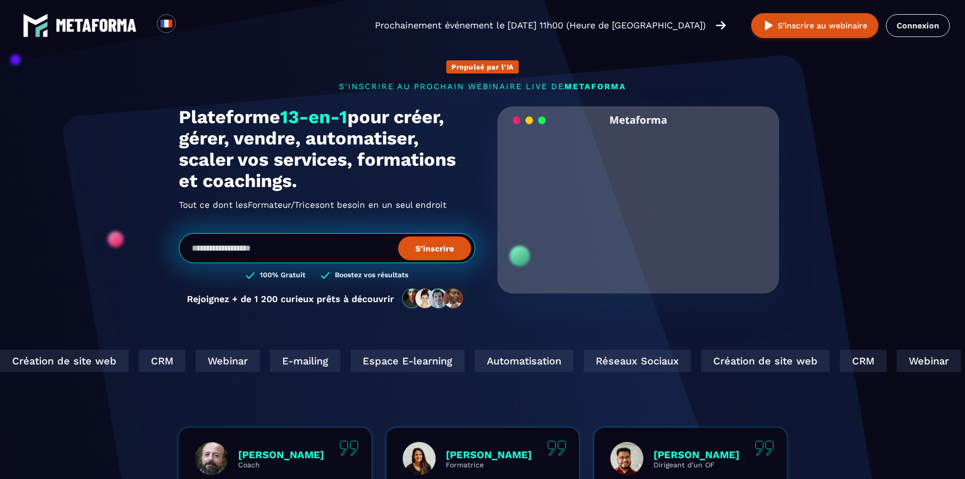 The height and width of the screenshot is (479, 965). Describe the element at coordinates (290, 298) in the screenshot. I see `p: Rejoignez + de 1 200 curieux prêts à découvrir` at that location.